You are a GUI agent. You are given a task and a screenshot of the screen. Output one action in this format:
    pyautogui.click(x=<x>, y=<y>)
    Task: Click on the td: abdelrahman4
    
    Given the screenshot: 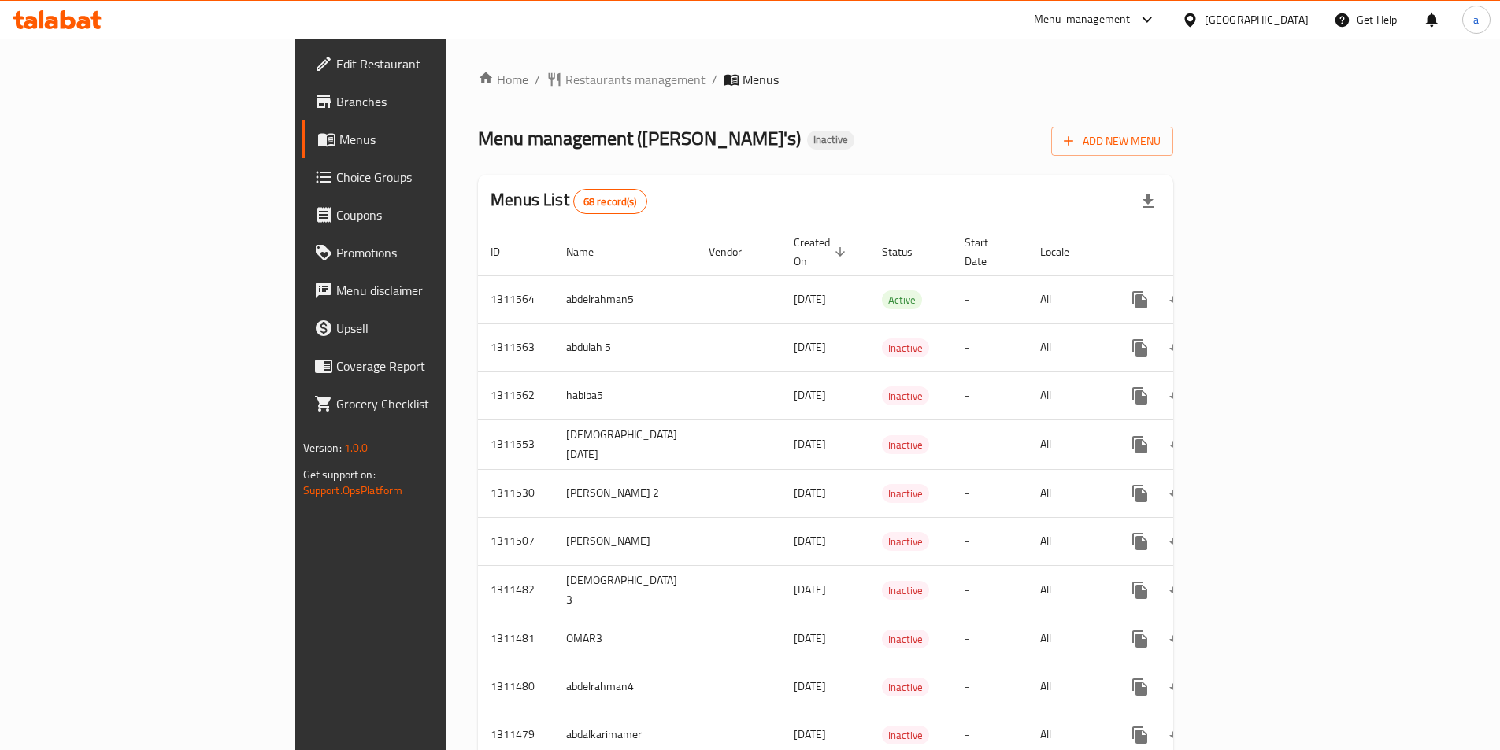 What is the action you would take?
    pyautogui.click(x=624, y=686)
    